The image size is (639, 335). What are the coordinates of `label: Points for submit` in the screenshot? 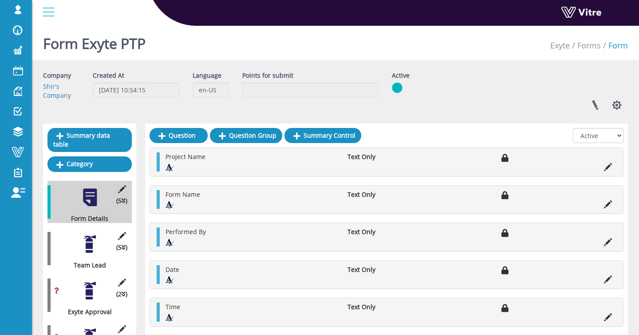 It's located at (268, 75).